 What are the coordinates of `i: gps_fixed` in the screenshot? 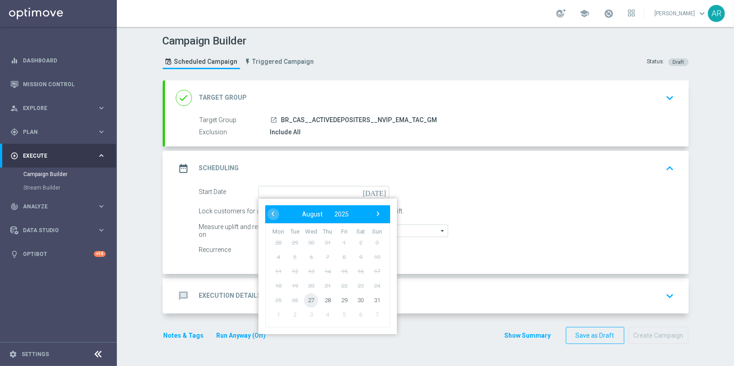 It's located at (14, 132).